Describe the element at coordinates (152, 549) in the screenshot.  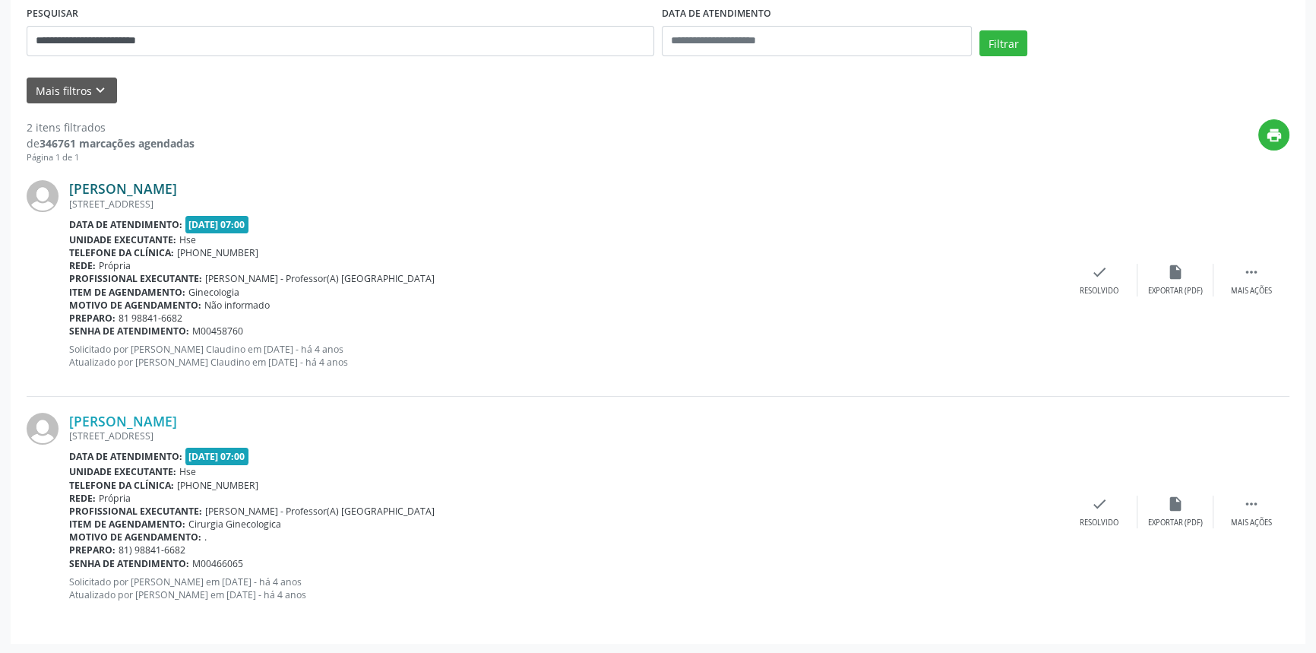
I see `span: 81) 98841-6682` at that location.